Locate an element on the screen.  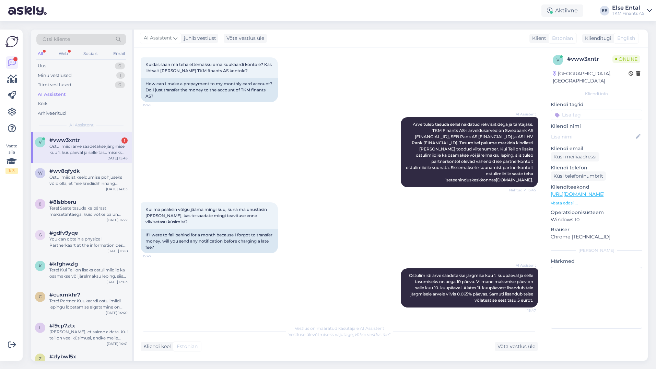
div: Email is located at coordinates (119, 54).